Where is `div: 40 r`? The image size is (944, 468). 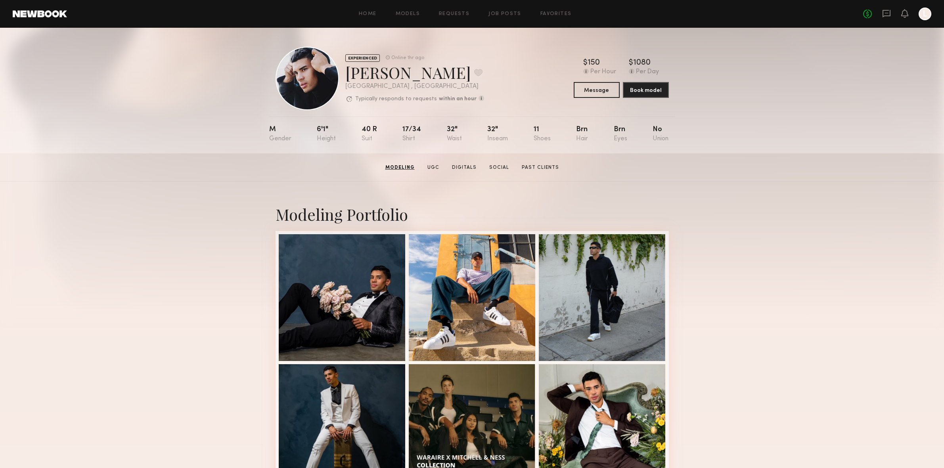
div: 40 r is located at coordinates (369, 134).